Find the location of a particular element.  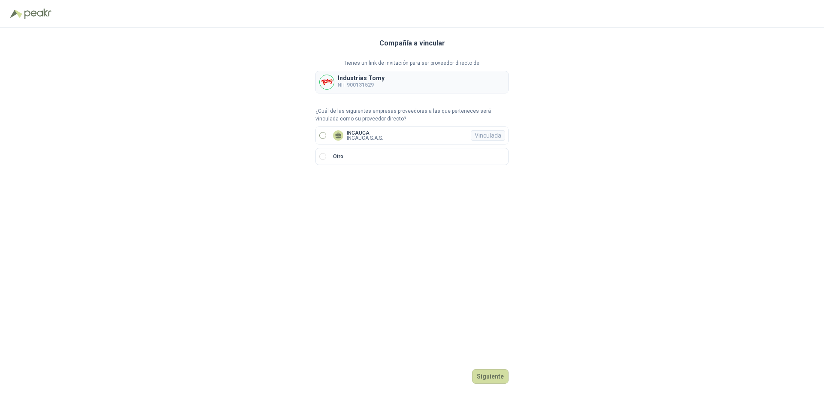

p: Tienes un link de invitación para ser proveedor directo de: is located at coordinates (412, 63).